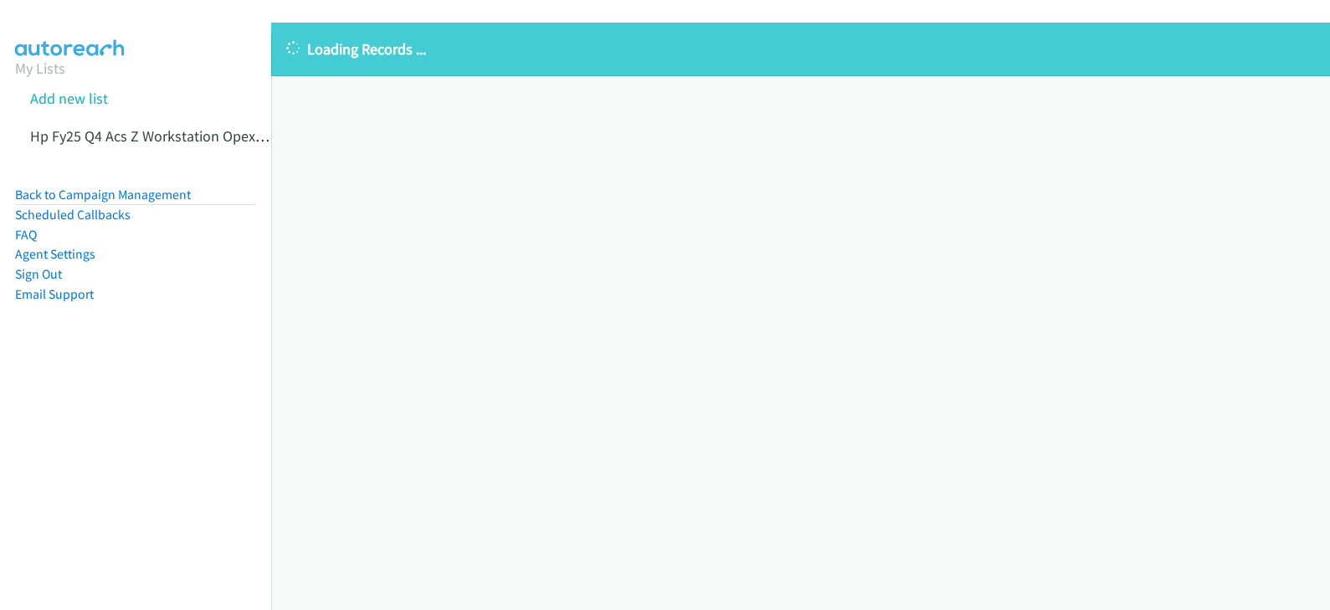  I want to click on a: My Lists, so click(40, 68).